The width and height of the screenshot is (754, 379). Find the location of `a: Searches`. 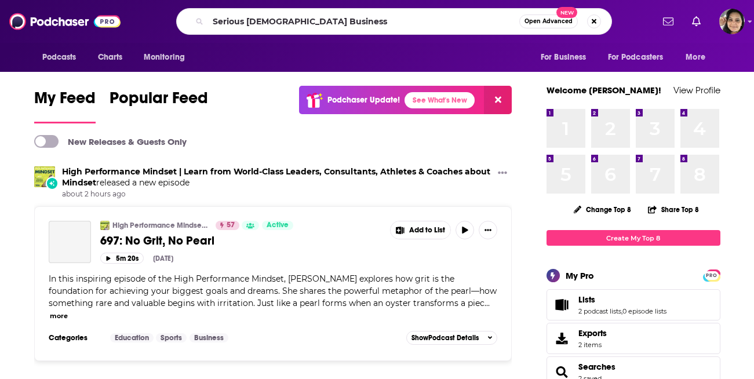

a: Searches is located at coordinates (597, 367).